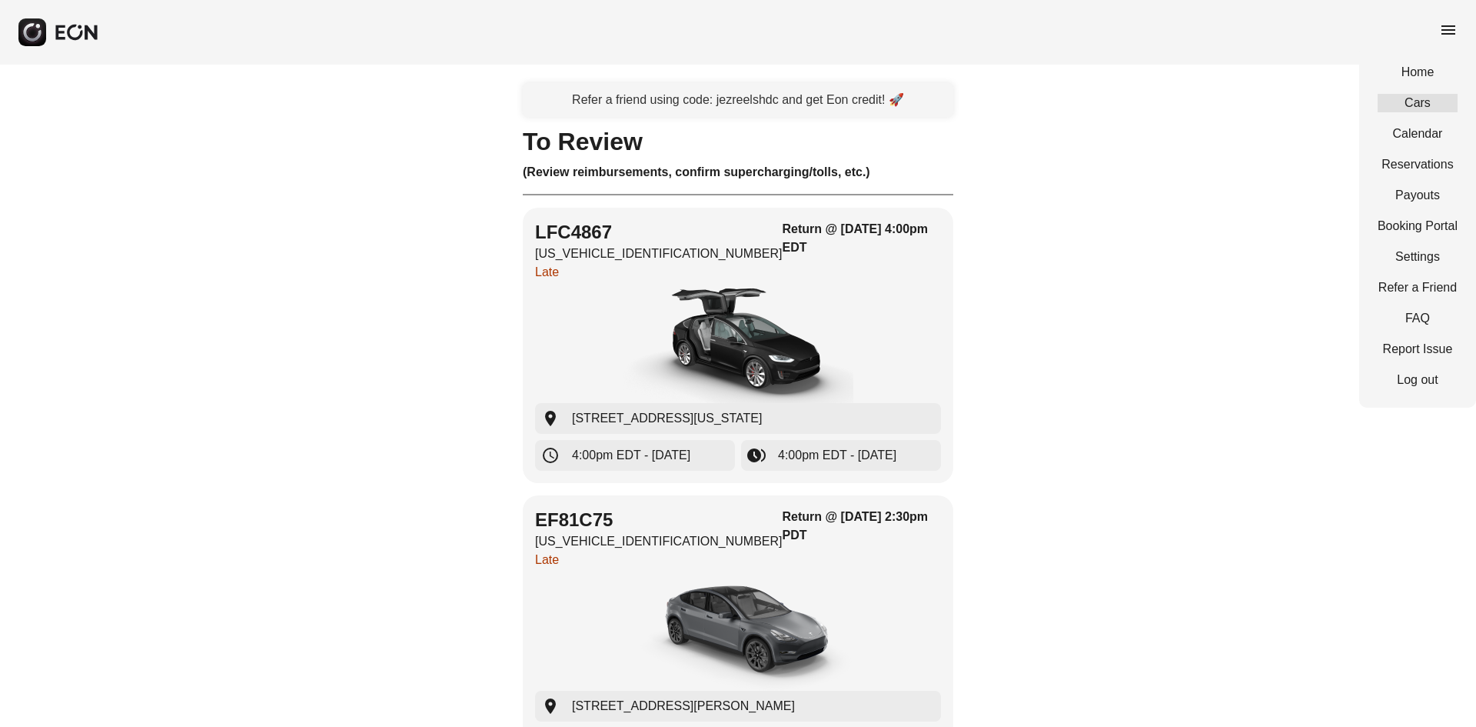  Describe the element at coordinates (659, 232) in the screenshot. I see `h2: LFC4867` at that location.